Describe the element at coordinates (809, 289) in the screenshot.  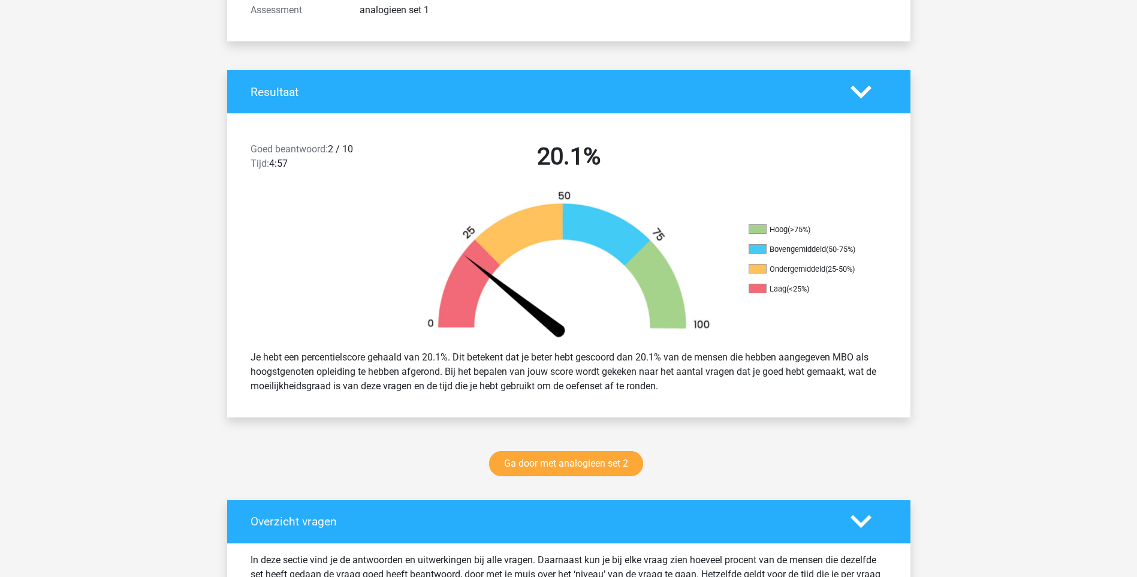
I see `li: Laag` at that location.